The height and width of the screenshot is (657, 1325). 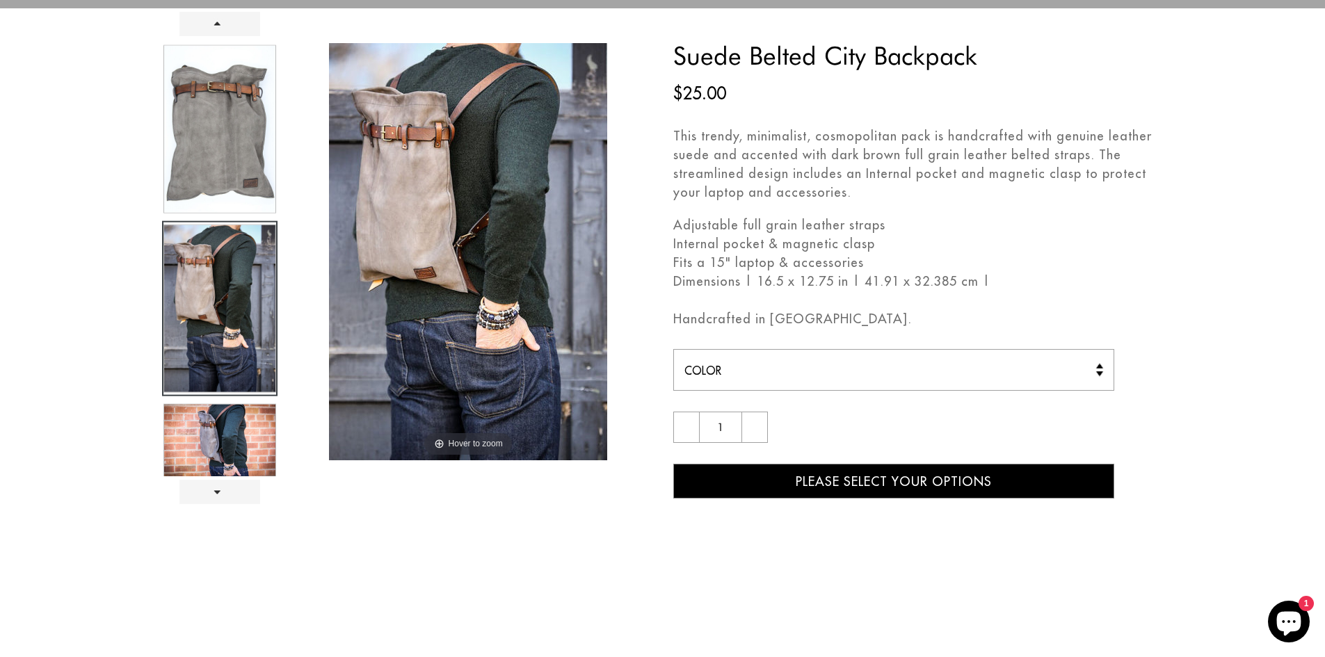 I want to click on img: grey leather backpack, so click(x=220, y=129).